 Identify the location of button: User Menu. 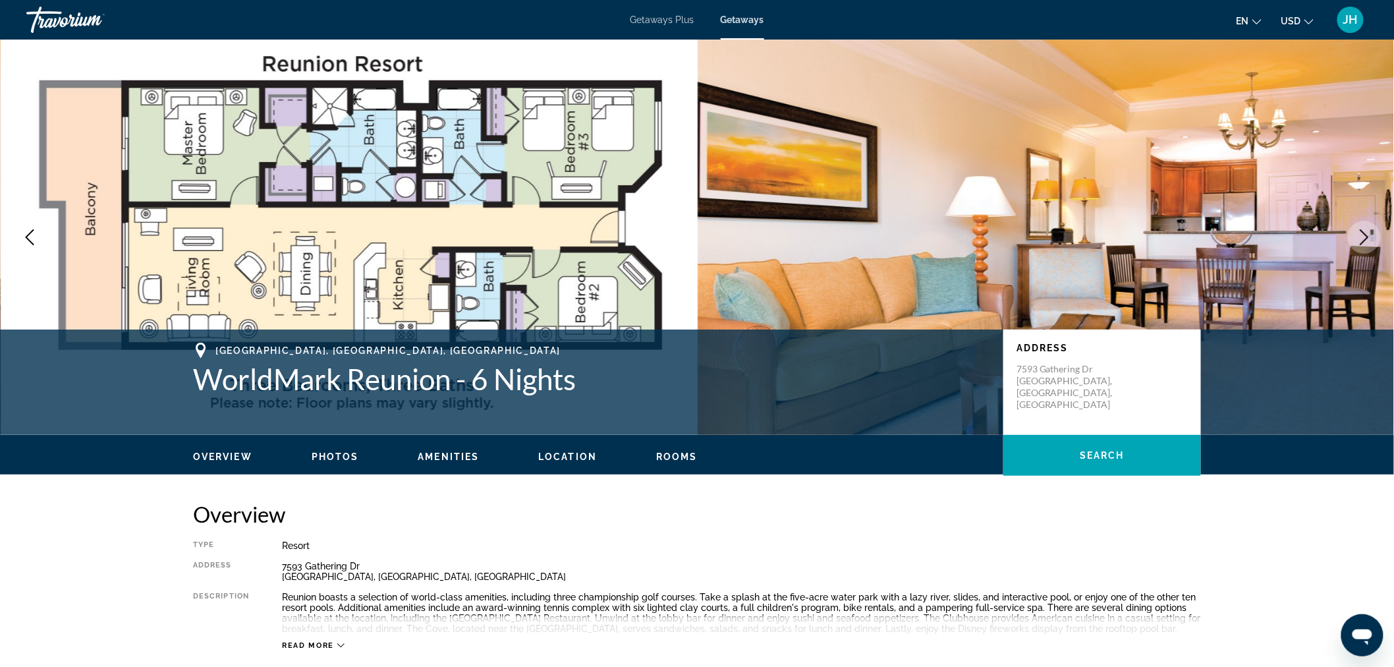
(1351, 20).